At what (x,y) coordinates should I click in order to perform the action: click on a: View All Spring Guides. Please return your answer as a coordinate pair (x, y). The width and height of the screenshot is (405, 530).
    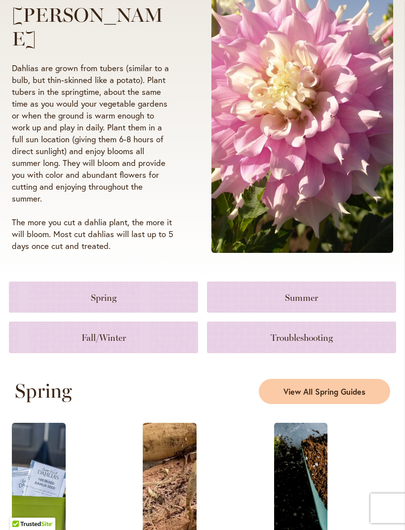
    Looking at the image, I should click on (324, 391).